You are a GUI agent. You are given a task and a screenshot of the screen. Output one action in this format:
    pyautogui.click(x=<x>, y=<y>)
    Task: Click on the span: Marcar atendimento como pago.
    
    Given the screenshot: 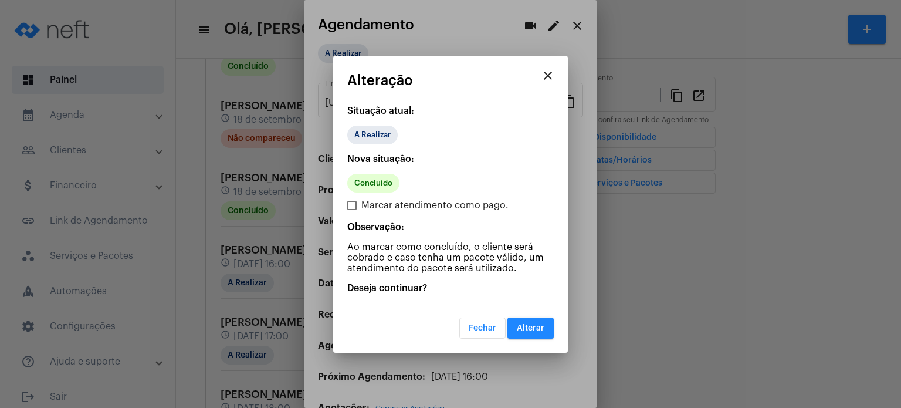 What is the action you would take?
    pyautogui.click(x=435, y=205)
    